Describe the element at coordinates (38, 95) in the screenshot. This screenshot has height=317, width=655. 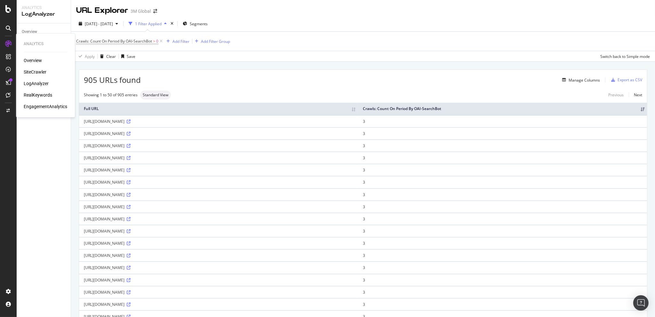
I see `a: RealKeywords` at that location.